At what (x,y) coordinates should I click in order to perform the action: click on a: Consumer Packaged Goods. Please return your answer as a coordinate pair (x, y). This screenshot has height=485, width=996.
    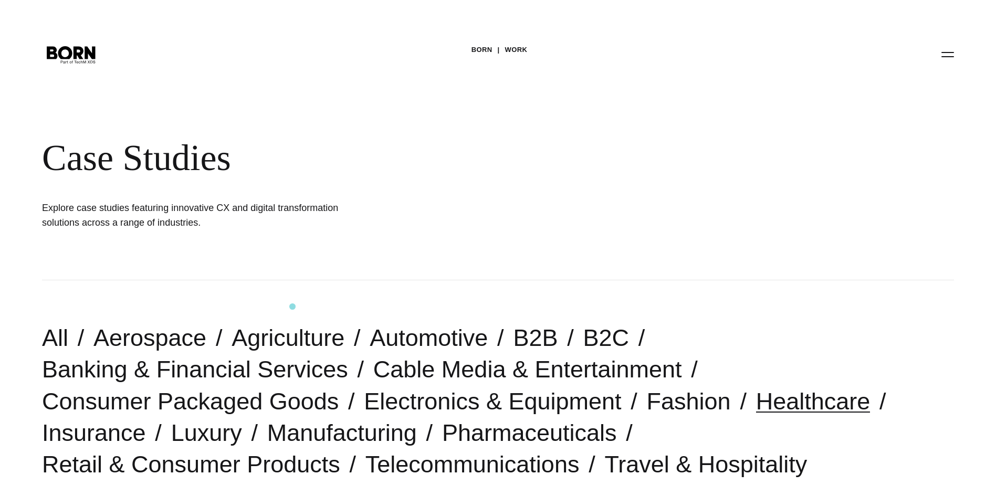
    Looking at the image, I should click on (190, 401).